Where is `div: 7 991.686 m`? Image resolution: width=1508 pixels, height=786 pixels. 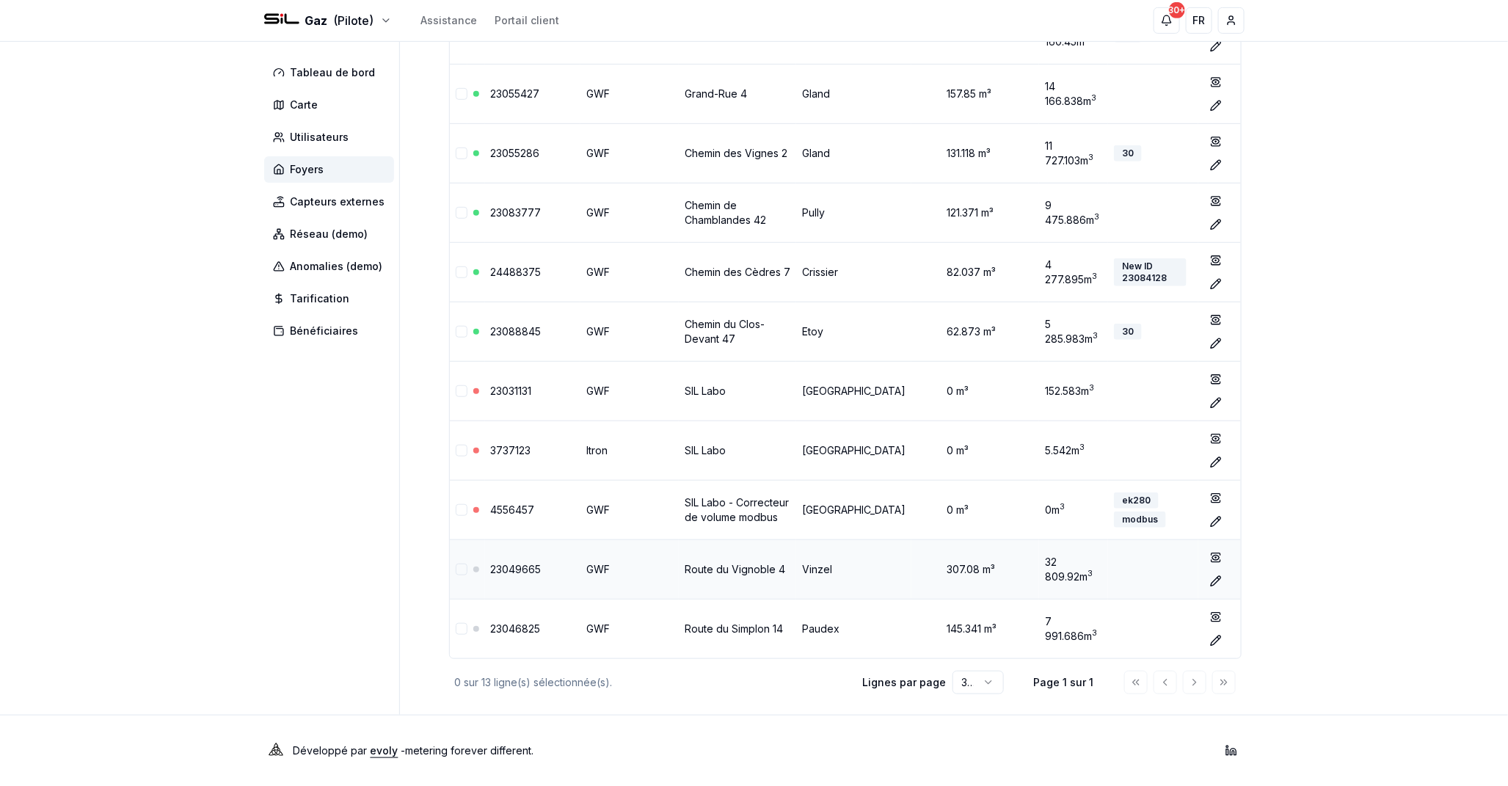 div: 7 991.686 m is located at coordinates (1074, 629).